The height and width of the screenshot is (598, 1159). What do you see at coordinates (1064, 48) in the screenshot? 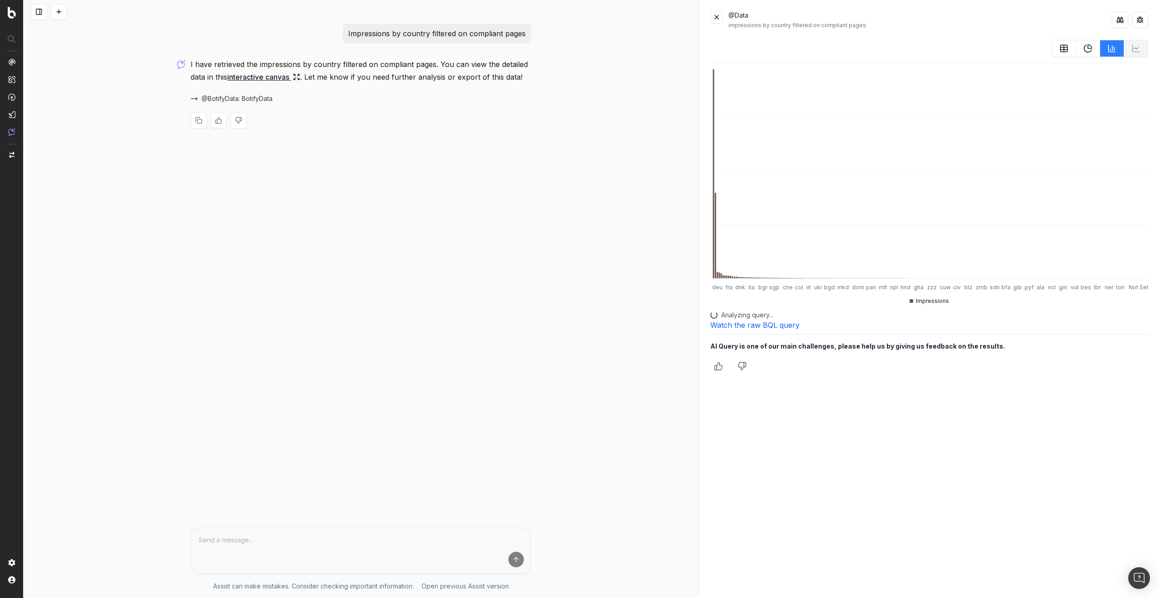
I see `button: table` at bounding box center [1064, 48].